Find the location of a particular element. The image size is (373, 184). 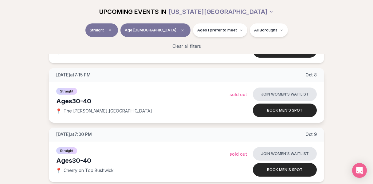

button: StraightClear event type filter is located at coordinates (102, 30).